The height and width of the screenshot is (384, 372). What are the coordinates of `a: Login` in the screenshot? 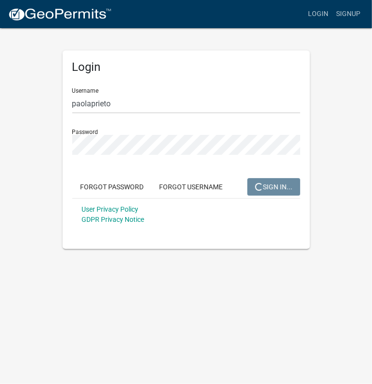 It's located at (319, 14).